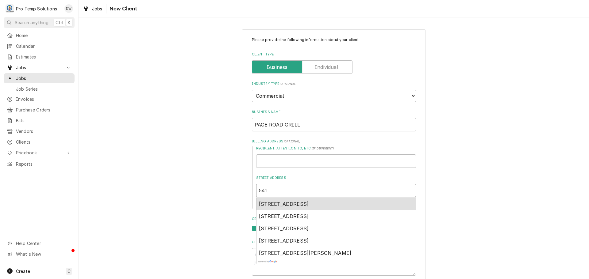 This screenshot has height=279, width=589. What do you see at coordinates (334, 243) in the screenshot?
I see `label: Client Notes` at bounding box center [334, 243].